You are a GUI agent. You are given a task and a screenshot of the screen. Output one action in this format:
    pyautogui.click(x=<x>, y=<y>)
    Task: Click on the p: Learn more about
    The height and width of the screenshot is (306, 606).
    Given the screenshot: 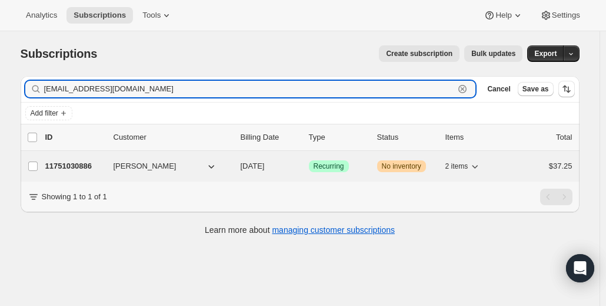 What is the action you would take?
    pyautogui.click(x=300, y=230)
    